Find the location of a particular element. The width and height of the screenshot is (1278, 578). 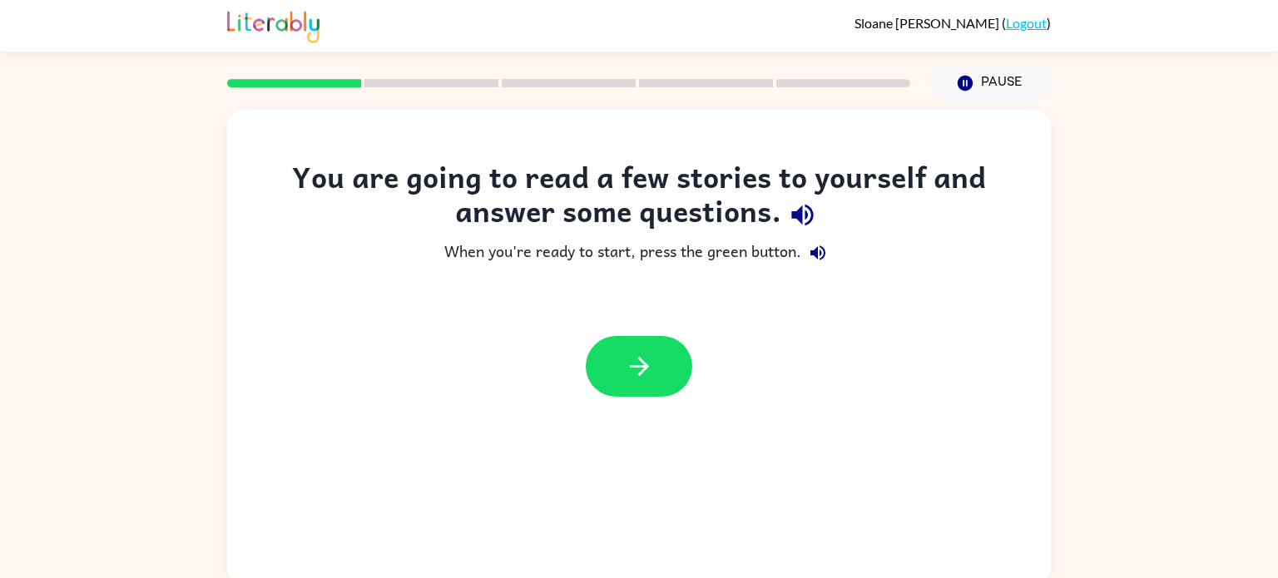

button: Pause is located at coordinates (990, 83).